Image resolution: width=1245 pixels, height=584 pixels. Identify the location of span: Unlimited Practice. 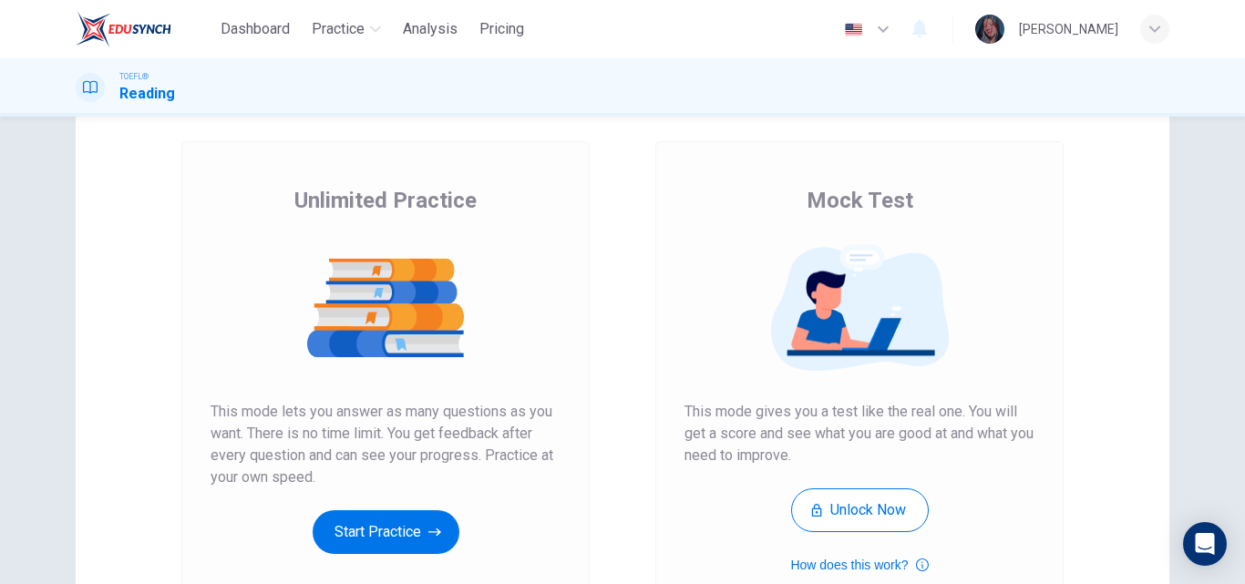
(386, 201).